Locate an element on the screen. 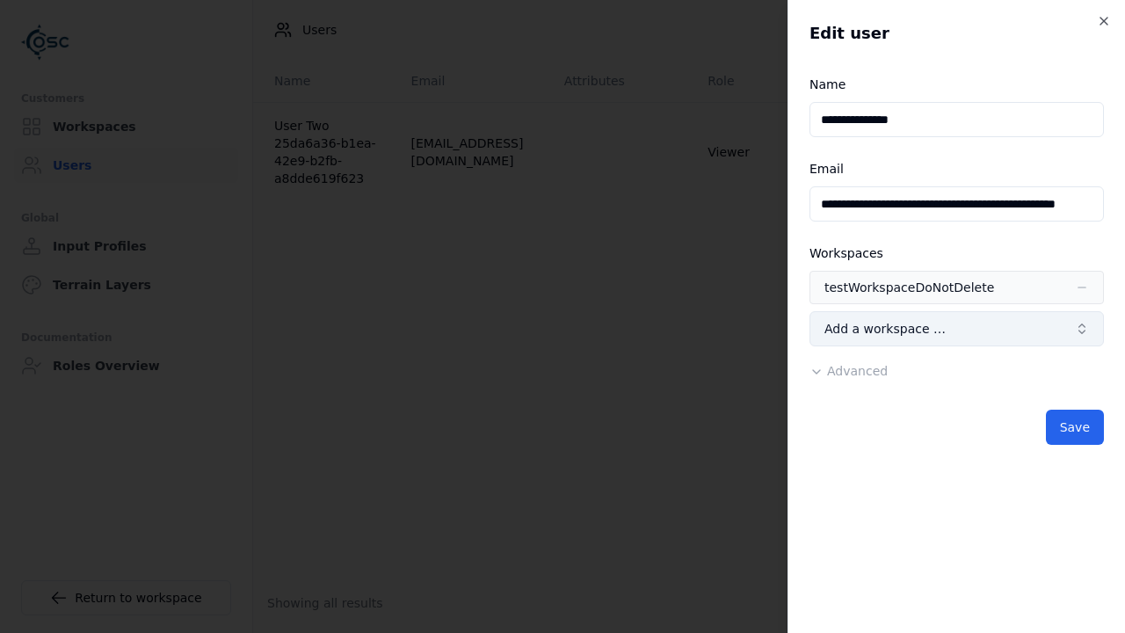 This screenshot has height=633, width=1125. button: Advanced is located at coordinates (848, 371).